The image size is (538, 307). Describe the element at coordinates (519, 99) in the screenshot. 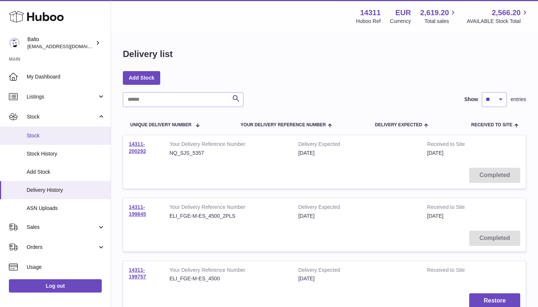

I see `span: entries` at that location.